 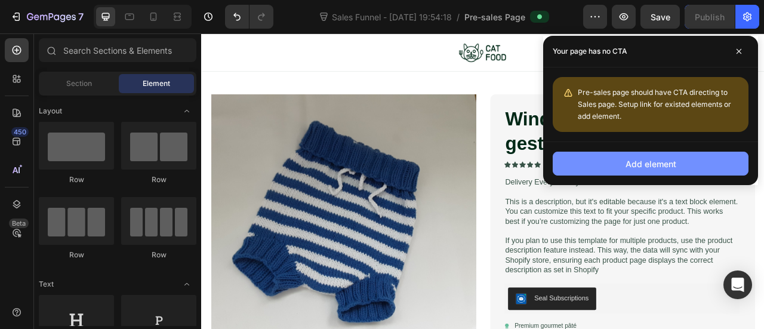 I want to click on button: Publish, so click(x=709, y=17).